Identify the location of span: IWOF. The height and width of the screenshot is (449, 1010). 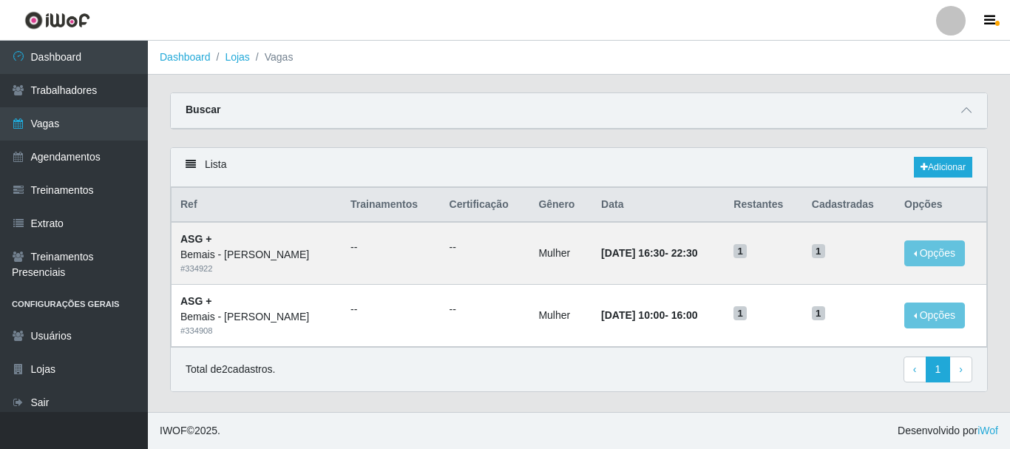
(173, 430).